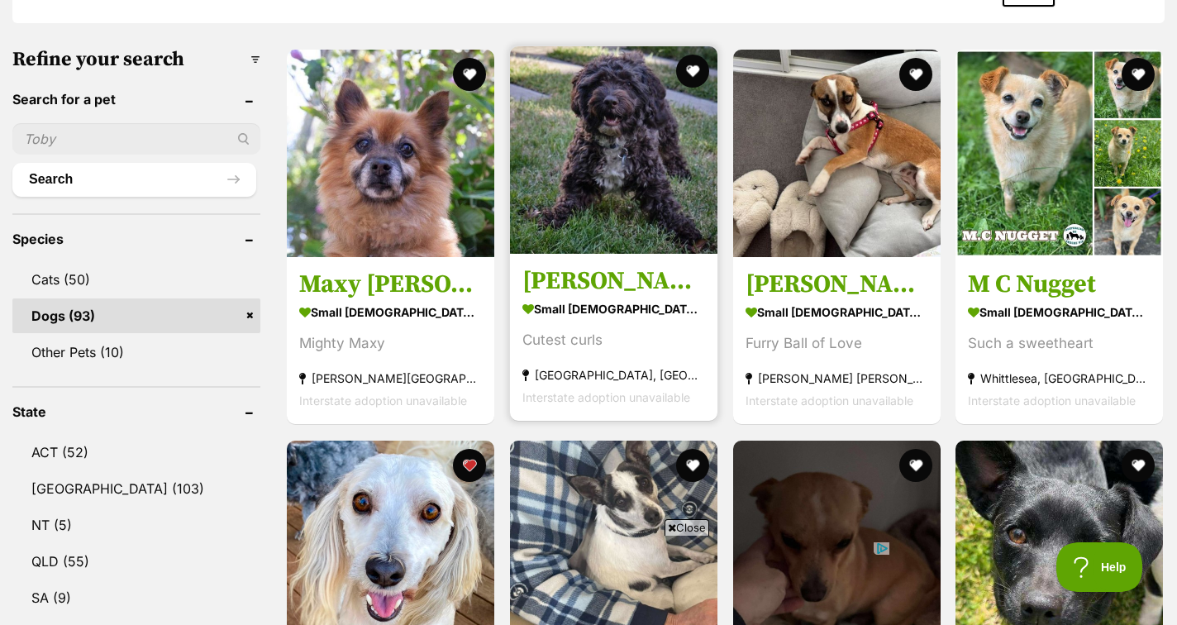 The height and width of the screenshot is (625, 1177). Describe the element at coordinates (613, 150) in the screenshot. I see `img: Bertie Kumara - Maltese x Poodle Dog` at that location.